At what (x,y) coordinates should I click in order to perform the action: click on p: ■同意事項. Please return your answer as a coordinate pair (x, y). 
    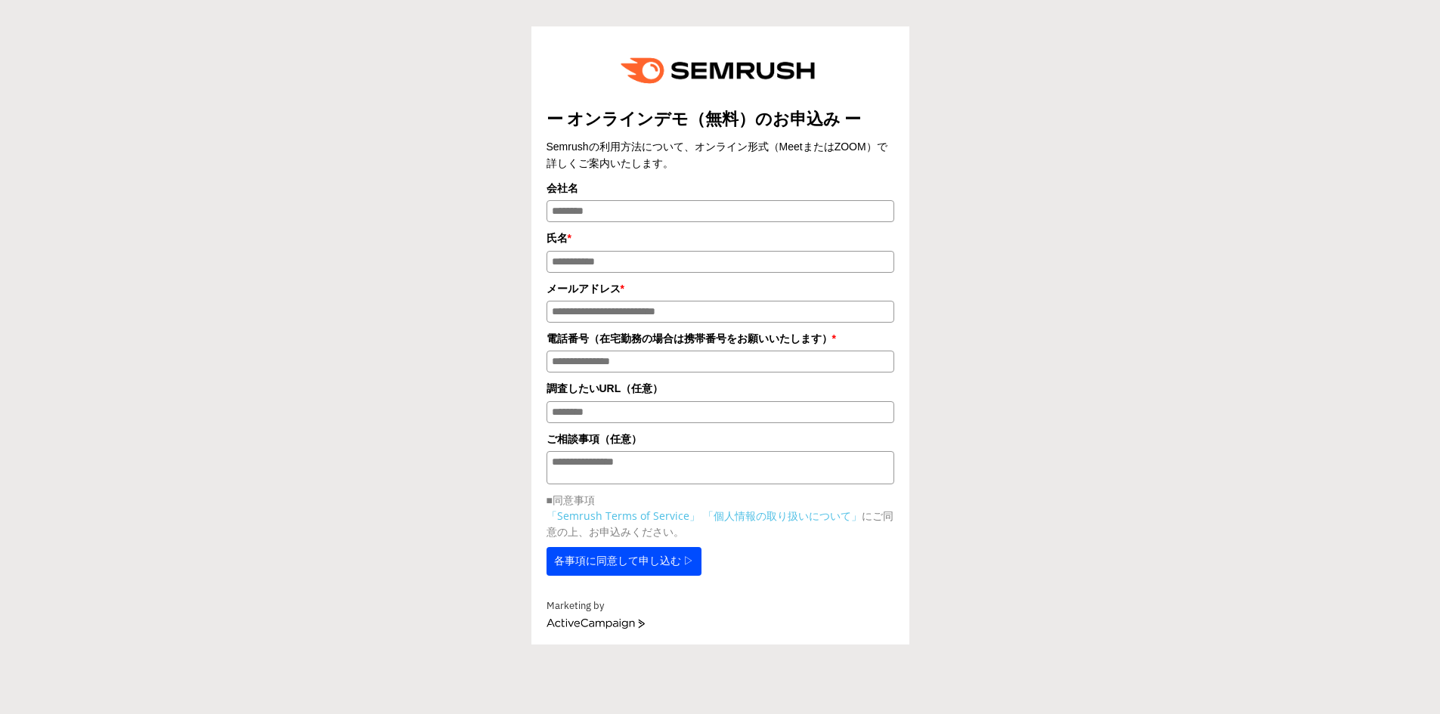
    Looking at the image, I should click on (720, 500).